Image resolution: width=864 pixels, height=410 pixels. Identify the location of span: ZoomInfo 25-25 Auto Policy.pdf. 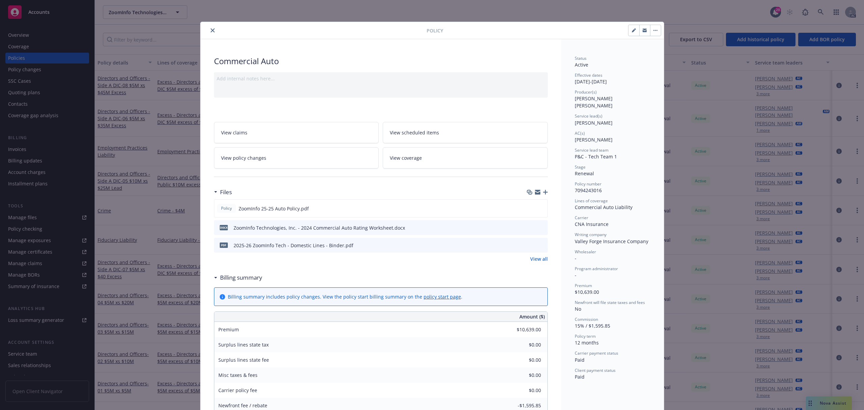
(274, 208).